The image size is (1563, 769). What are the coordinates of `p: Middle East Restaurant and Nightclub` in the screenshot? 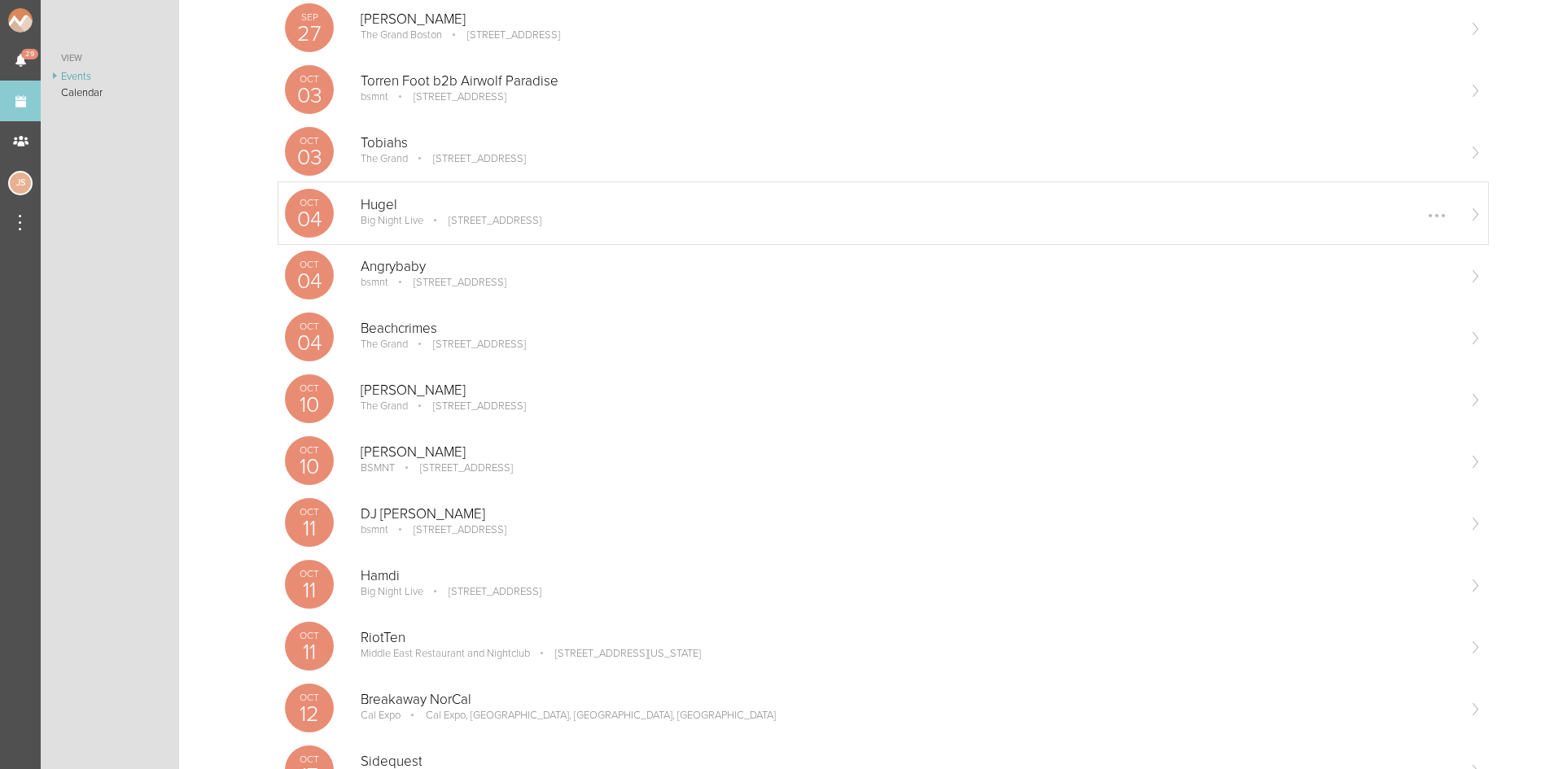 It's located at (445, 654).